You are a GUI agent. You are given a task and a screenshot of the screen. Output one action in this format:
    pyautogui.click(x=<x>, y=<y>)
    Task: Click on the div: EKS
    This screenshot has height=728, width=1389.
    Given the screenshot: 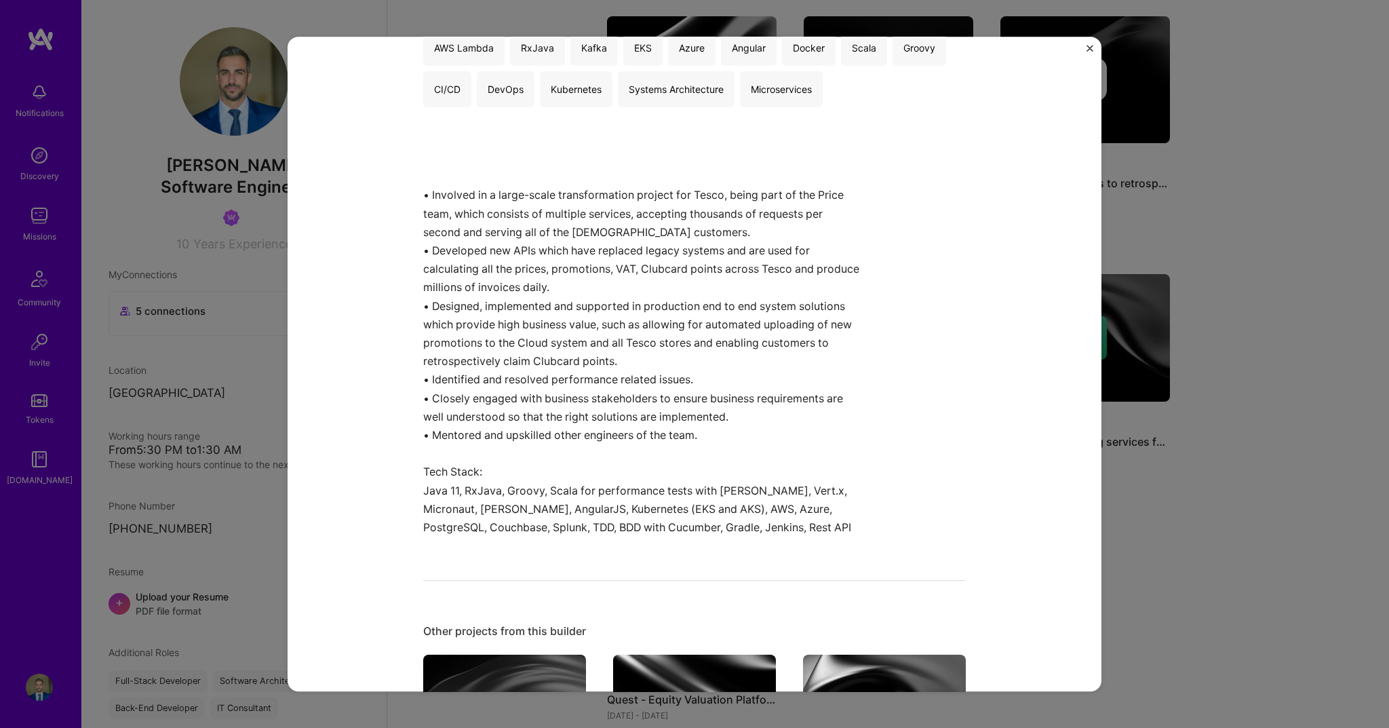 What is the action you would take?
    pyautogui.click(x=643, y=47)
    